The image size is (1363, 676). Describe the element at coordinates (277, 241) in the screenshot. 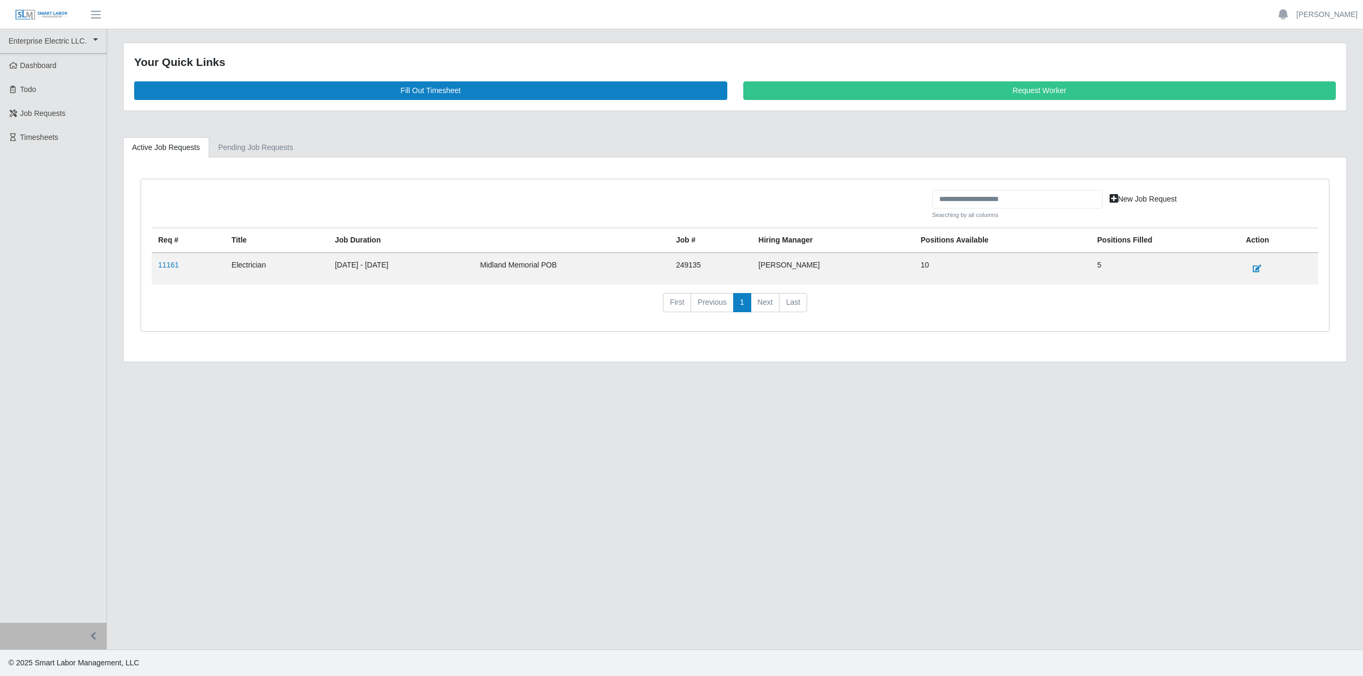

I see `th: Title` at that location.